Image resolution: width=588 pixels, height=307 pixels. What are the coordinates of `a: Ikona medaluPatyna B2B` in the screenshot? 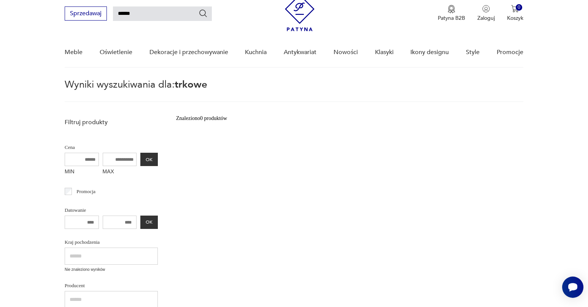 It's located at (451, 13).